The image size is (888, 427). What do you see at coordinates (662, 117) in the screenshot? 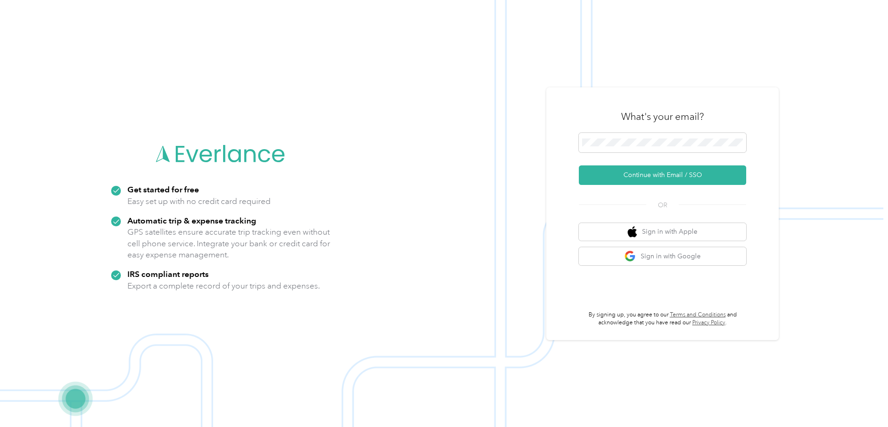
I see `h3: What's your email?` at bounding box center [662, 117].